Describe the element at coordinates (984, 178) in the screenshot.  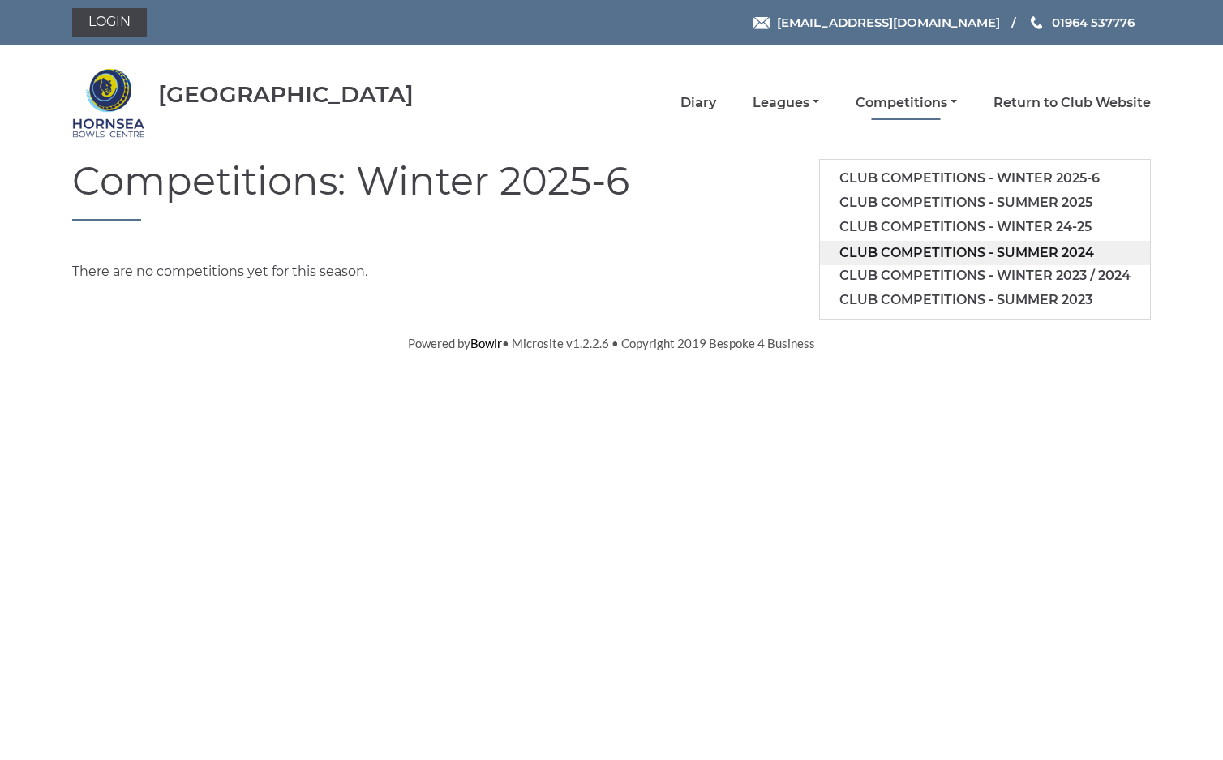
I see `a: Club competitions - Winter 2025-6` at that location.